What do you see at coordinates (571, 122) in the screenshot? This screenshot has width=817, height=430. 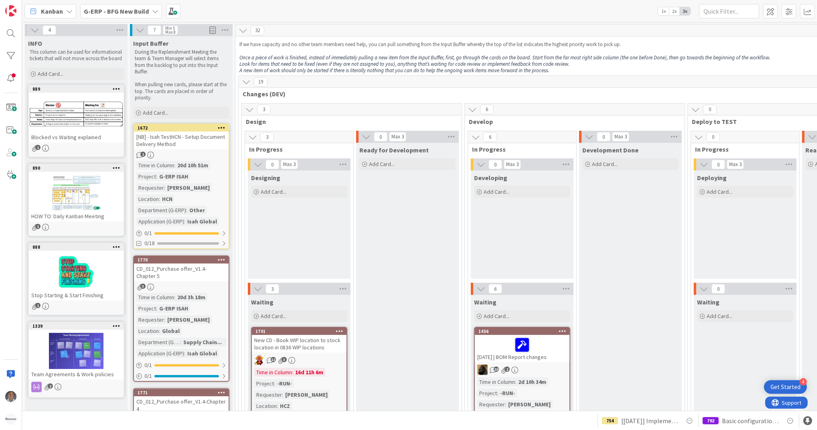 I see `span: Develop` at bounding box center [571, 122].